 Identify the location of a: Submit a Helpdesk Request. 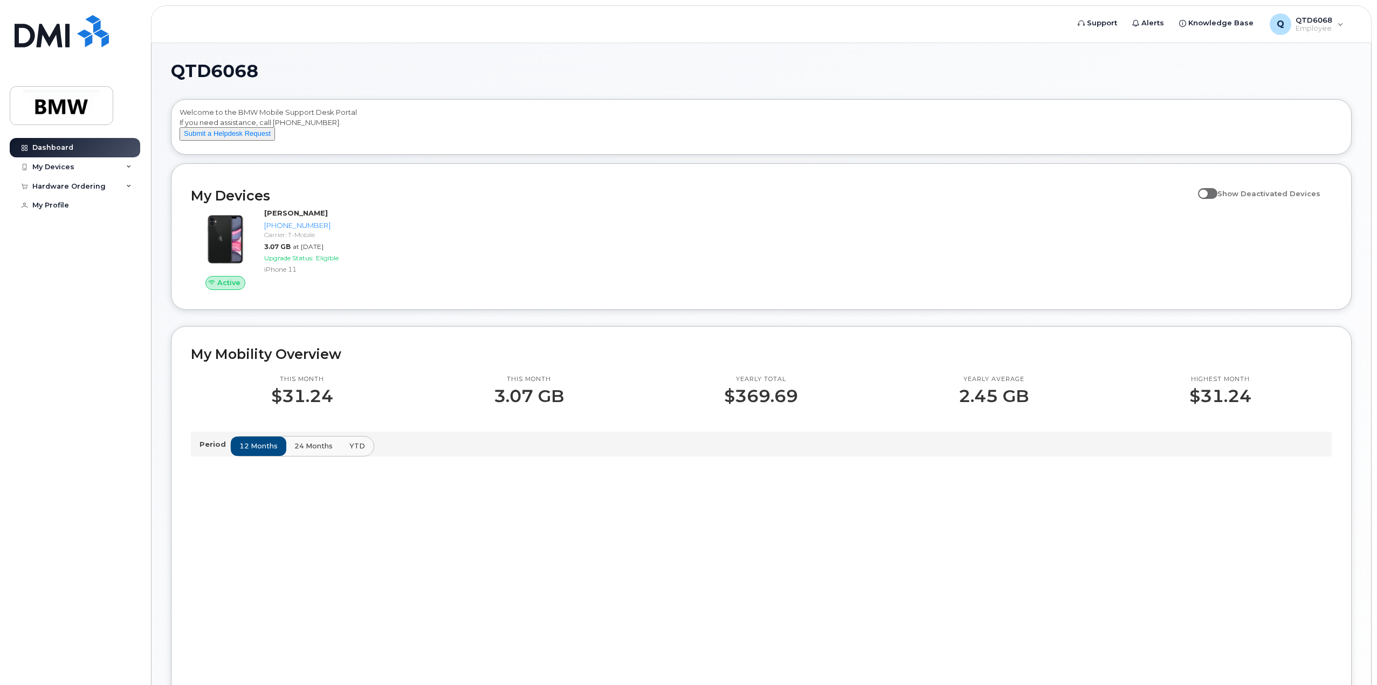
(227, 133).